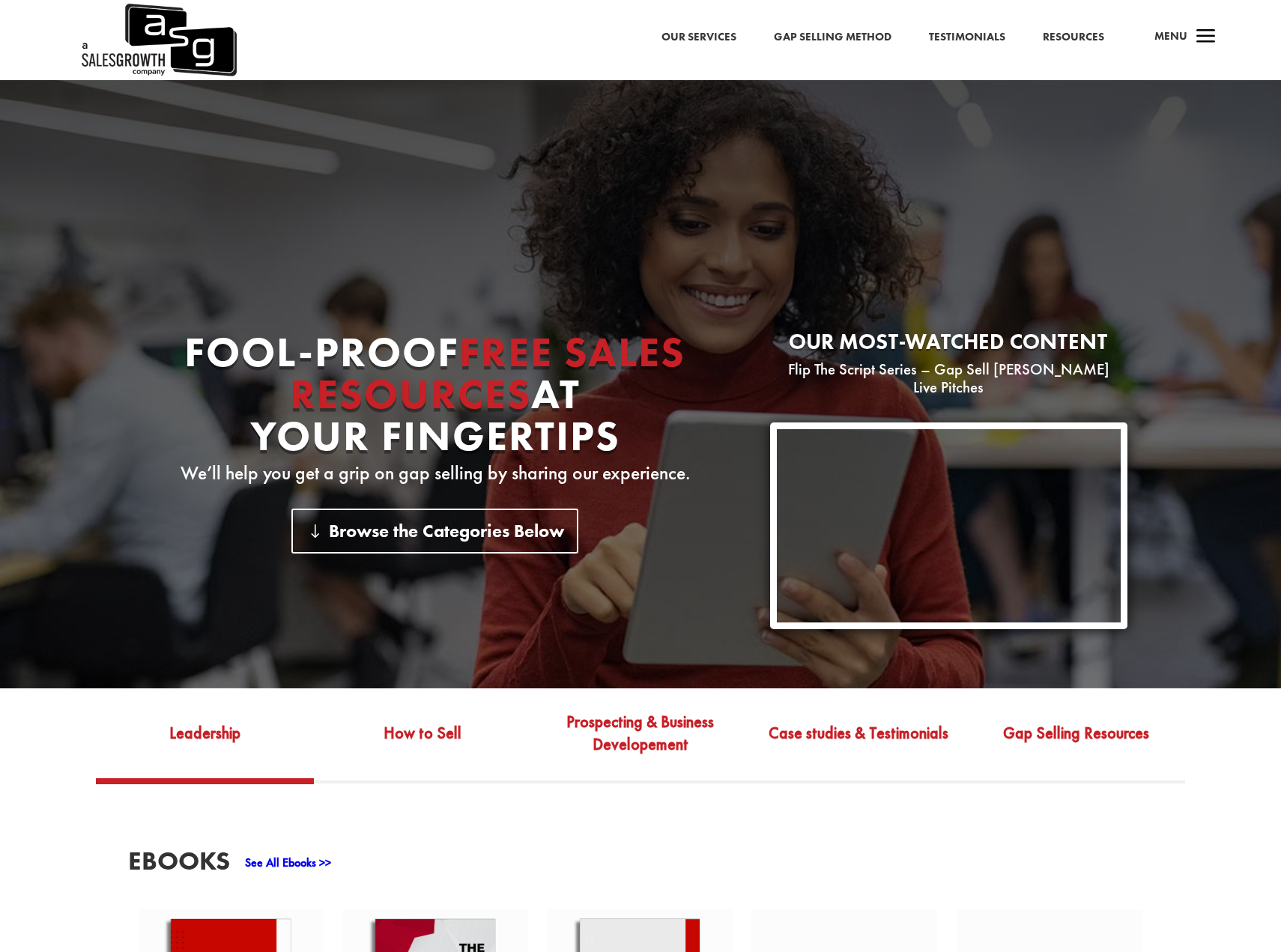 The image size is (1281, 952). Describe the element at coordinates (488, 373) in the screenshot. I see `span: Free Sales Resources` at that location.